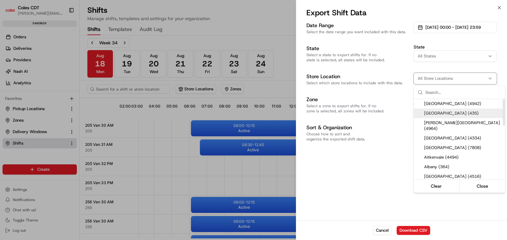  What do you see at coordinates (12, 67) in the screenshot?
I see `img: 1736555255976-a54dd68f-1ca7-489b-9aae-adbdc363a1c4` at bounding box center [12, 67].